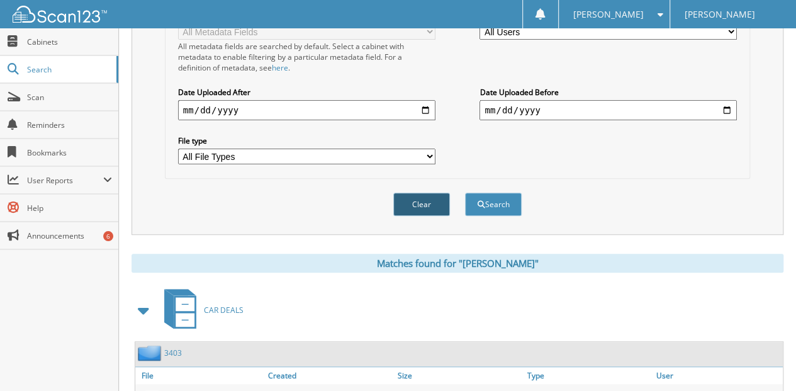 The width and height of the screenshot is (796, 391). Describe the element at coordinates (69, 235) in the screenshot. I see `span: Announcements` at that location.